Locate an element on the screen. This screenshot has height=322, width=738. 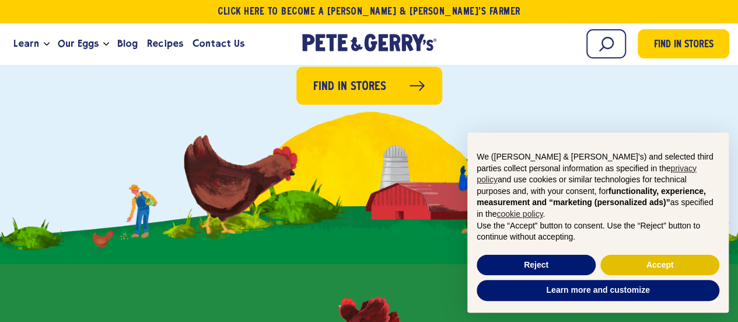
span: Blog is located at coordinates (127, 43).